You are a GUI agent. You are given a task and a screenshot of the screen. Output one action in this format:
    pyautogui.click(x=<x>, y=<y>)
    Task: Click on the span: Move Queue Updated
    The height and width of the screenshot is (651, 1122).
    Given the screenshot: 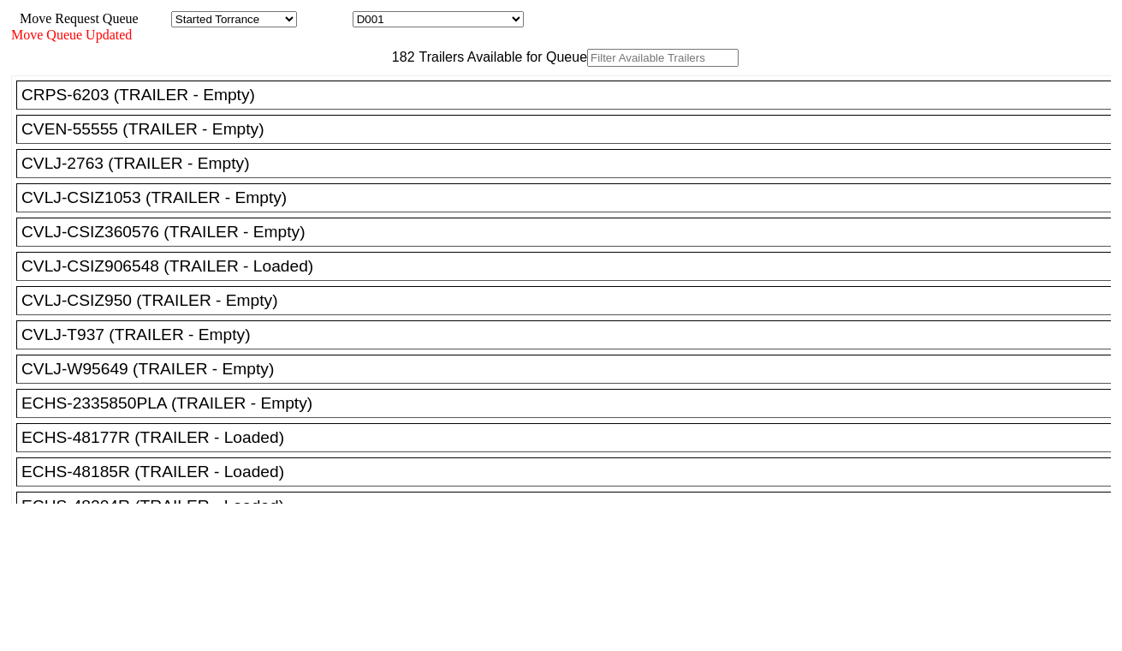 What is the action you would take?
    pyautogui.click(x=71, y=34)
    